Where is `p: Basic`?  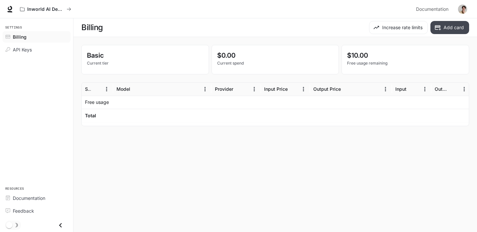 p: Basic is located at coordinates (145, 55).